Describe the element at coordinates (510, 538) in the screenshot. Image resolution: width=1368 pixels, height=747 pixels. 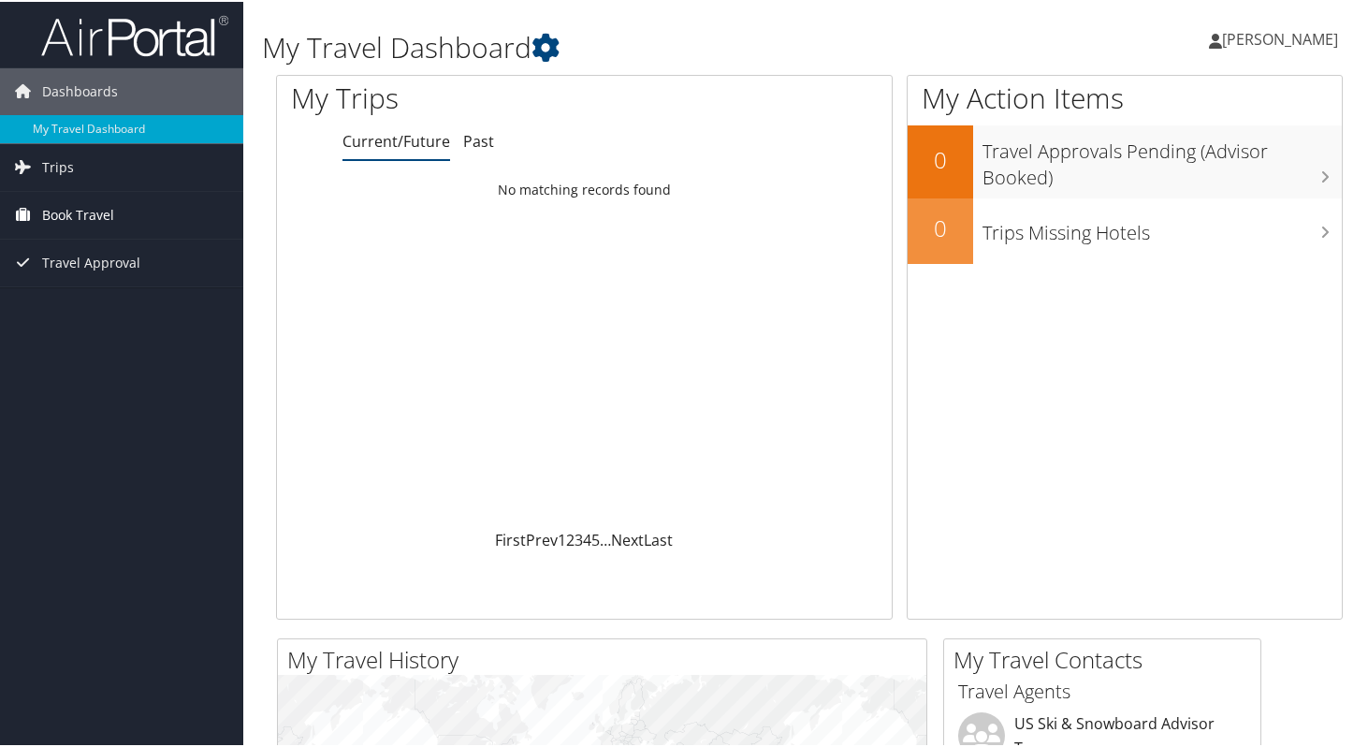
I see `a: First` at that location.